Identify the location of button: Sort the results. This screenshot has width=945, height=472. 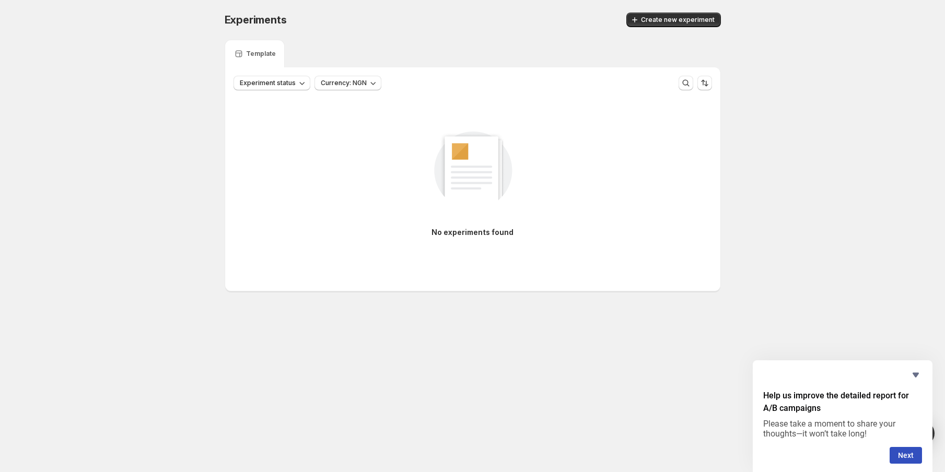
(704, 83).